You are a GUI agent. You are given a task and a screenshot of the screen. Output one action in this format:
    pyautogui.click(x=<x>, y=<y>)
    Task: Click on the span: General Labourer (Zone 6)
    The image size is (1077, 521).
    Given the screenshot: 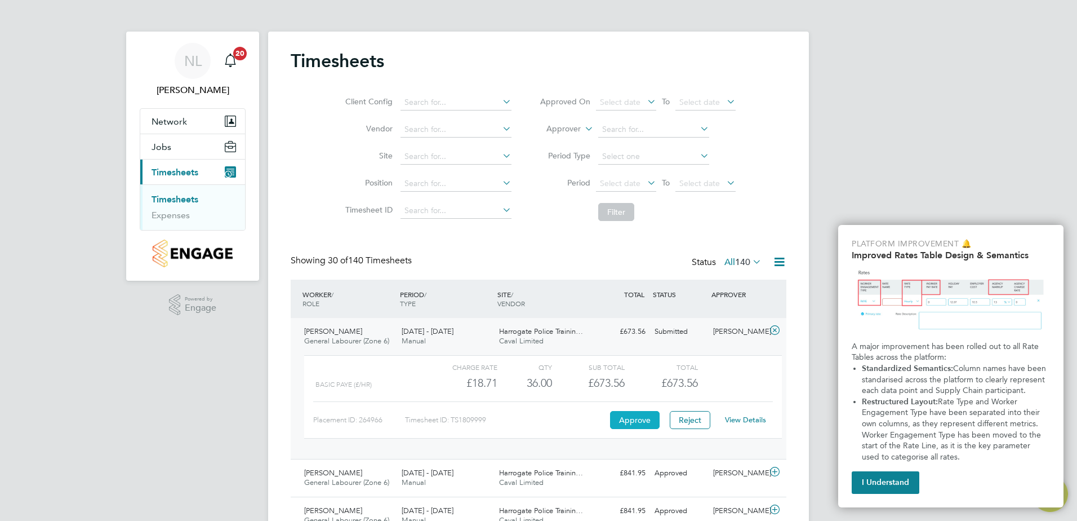 What is the action you would take?
    pyautogui.click(x=347, y=340)
    